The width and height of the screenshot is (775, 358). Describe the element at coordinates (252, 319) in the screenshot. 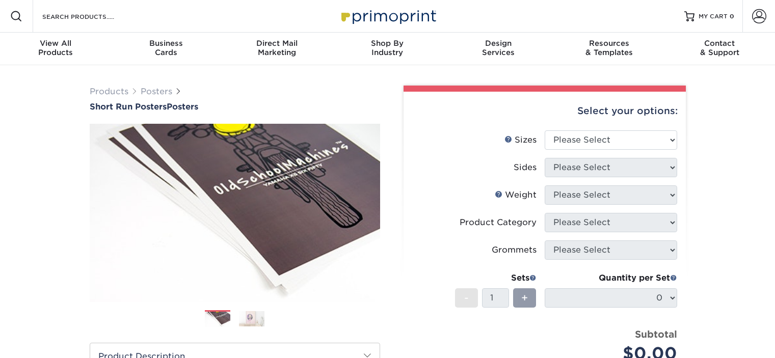

I see `img: Posters 02` at that location.